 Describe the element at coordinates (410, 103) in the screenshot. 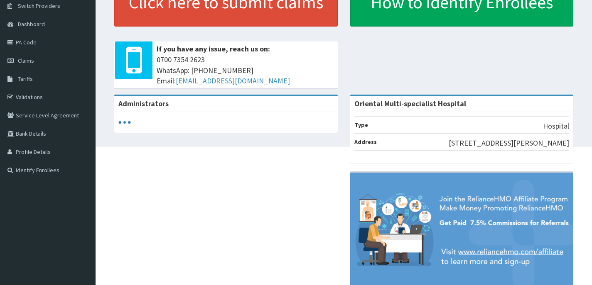

I see `strong: Oriental Multi-specialist Hospital` at that location.